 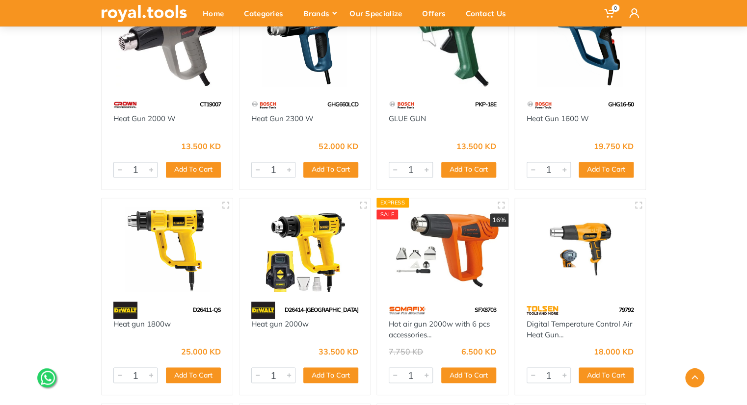 I want to click on div: Our Specialize, so click(x=379, y=13).